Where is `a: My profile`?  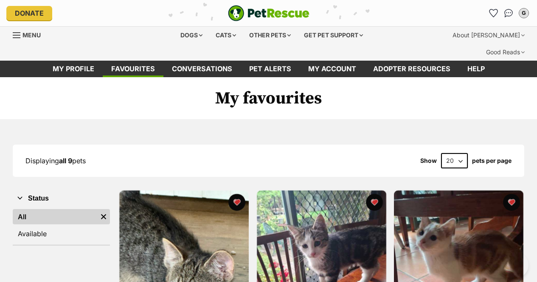 a: My profile is located at coordinates (73, 69).